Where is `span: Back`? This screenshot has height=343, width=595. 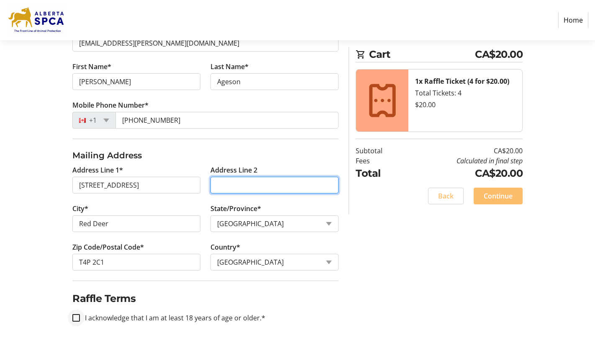 span: Back is located at coordinates (446, 196).